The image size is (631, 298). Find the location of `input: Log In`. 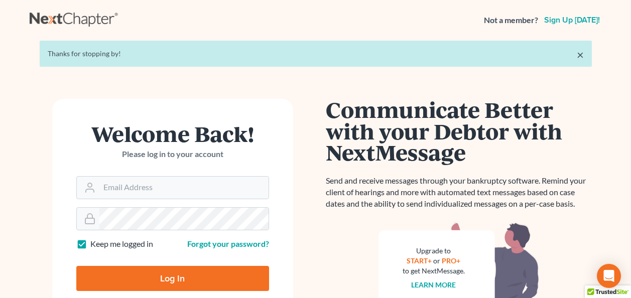

input: Log In is located at coordinates (173, 279).